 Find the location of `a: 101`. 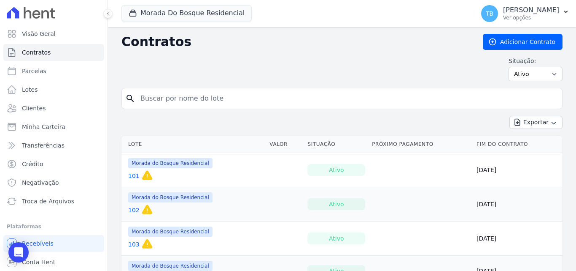

a: 101 is located at coordinates (134, 176).